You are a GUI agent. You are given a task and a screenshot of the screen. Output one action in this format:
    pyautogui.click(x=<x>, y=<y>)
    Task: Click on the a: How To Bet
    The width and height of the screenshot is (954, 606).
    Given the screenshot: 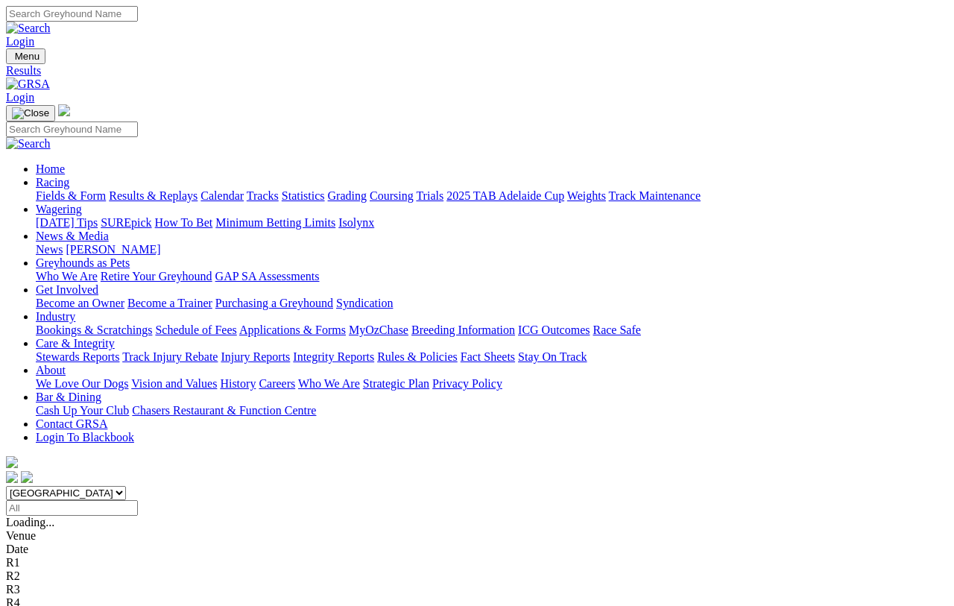 What is the action you would take?
    pyautogui.click(x=184, y=222)
    